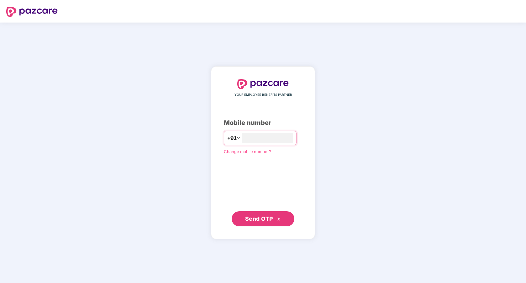 This screenshot has height=283, width=526. Describe the element at coordinates (263, 219) in the screenshot. I see `button: Send OTPdouble-right` at that location.